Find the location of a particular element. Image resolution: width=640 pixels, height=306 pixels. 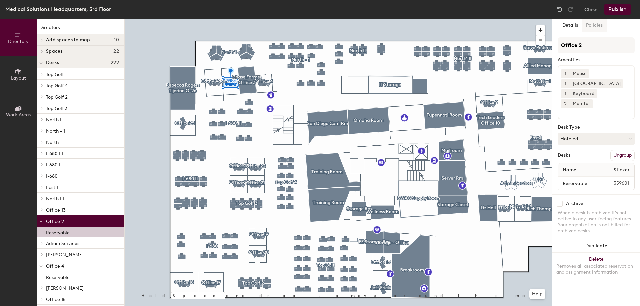

span: Office 13 is located at coordinates (56, 210).